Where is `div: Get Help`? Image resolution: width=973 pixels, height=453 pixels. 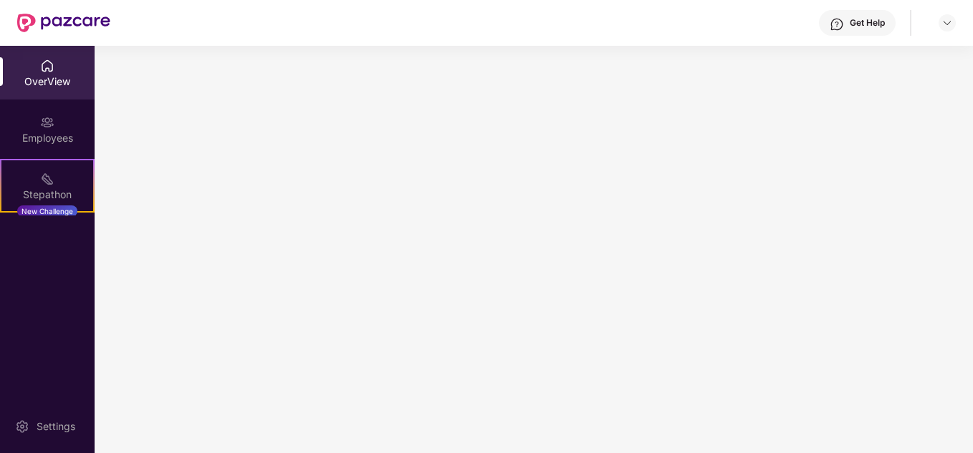 div: Get Help is located at coordinates (867, 23).